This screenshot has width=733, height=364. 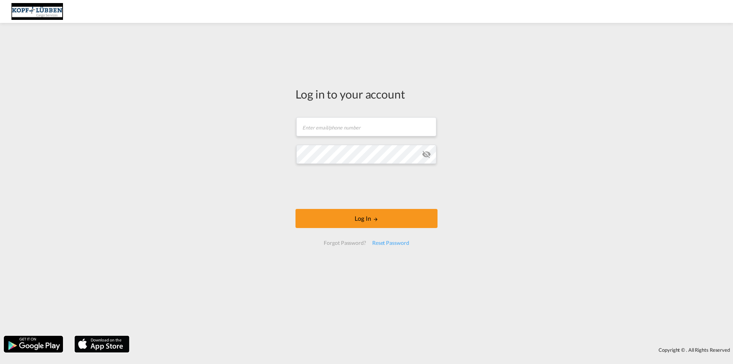 I want to click on div: Log in to your account, so click(x=366, y=94).